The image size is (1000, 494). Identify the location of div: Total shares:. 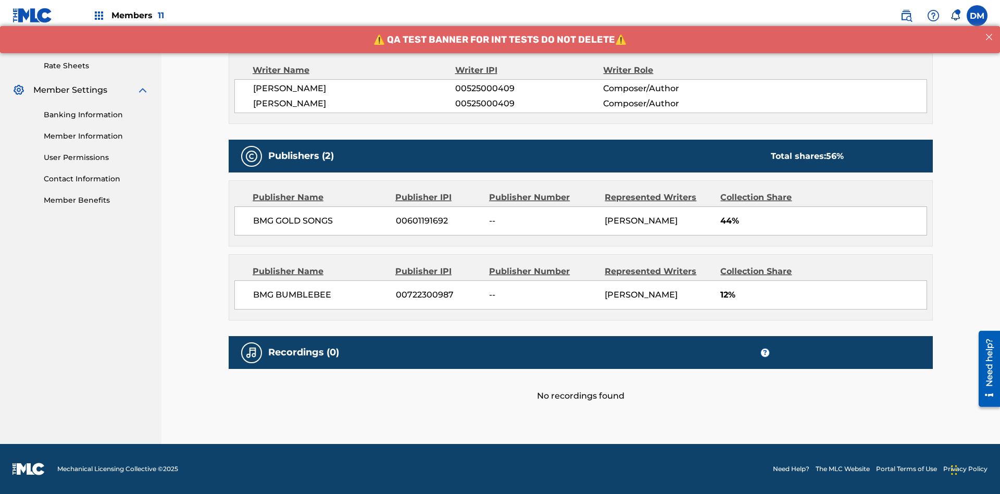
(808, 156).